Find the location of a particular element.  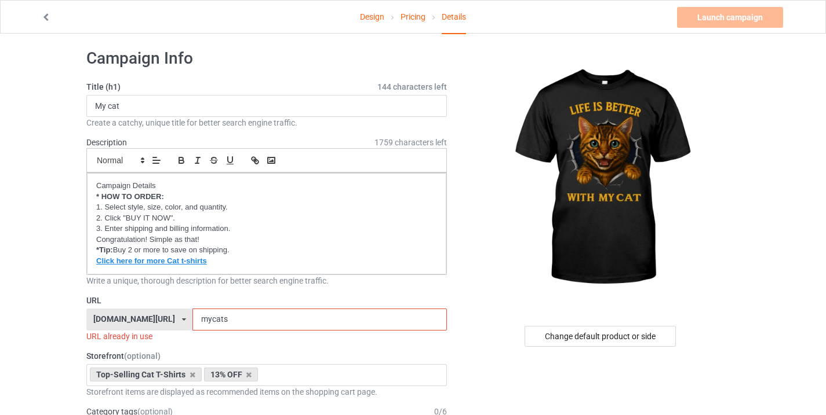

div: URL already in use is located at coordinates (266, 337).